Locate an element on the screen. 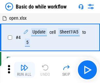 The height and width of the screenshot is (83, 100). div: Update is located at coordinates (39, 32).